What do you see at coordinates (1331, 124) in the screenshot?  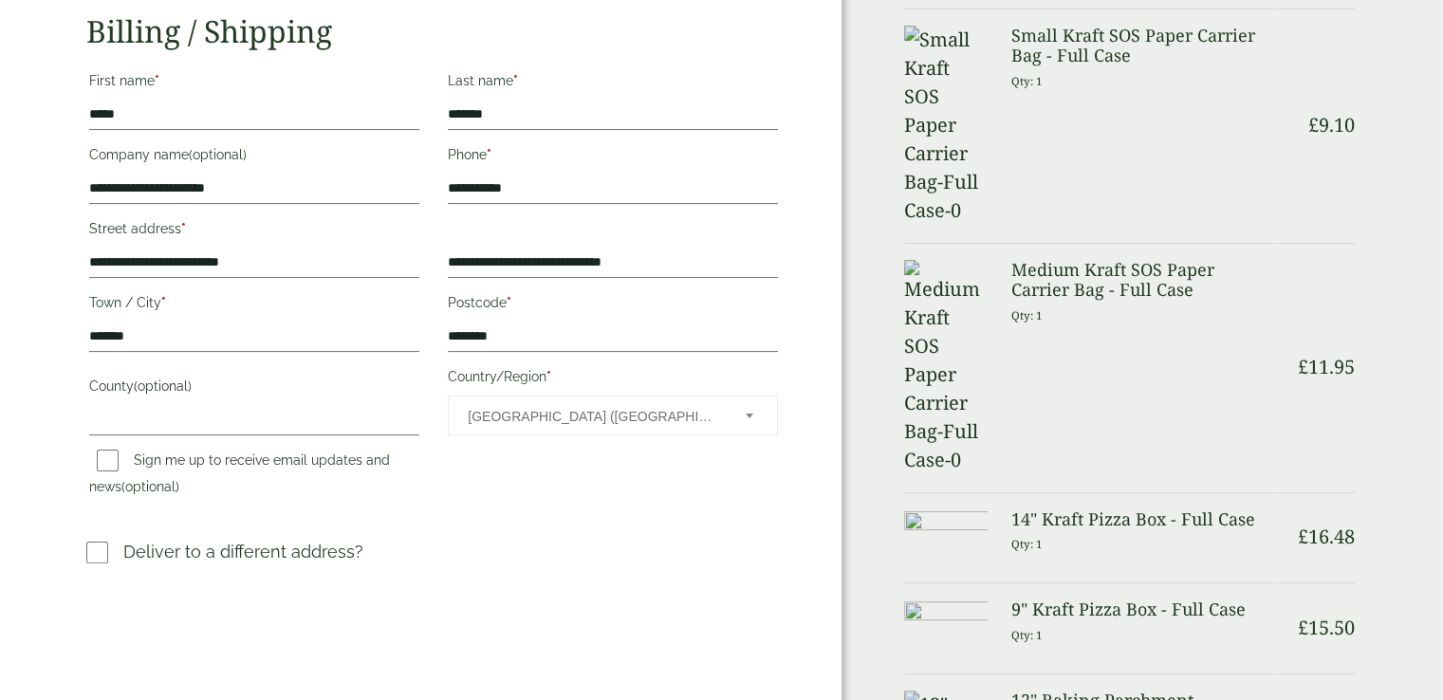 I see `bdi: 9.10` at bounding box center [1331, 124].